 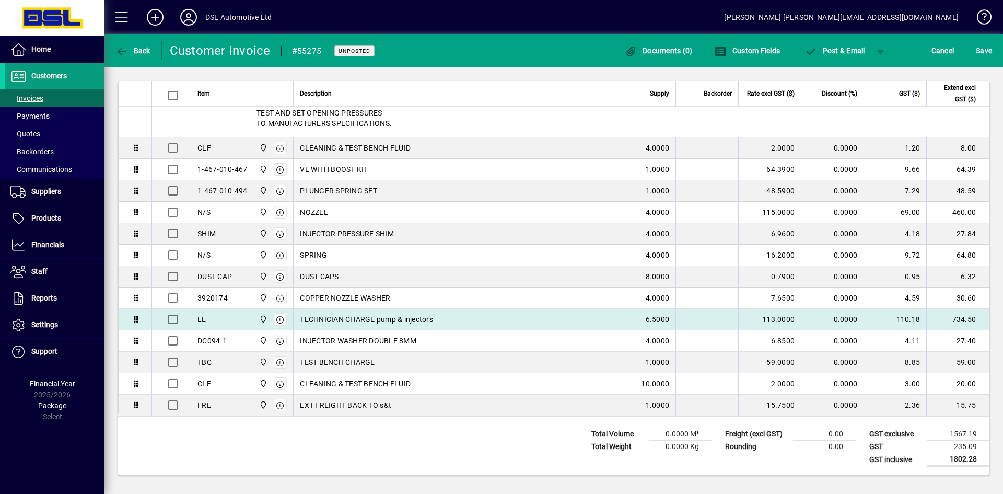 What do you see at coordinates (334, 169) in the screenshot?
I see `span: VE WITH BOOST KIT` at bounding box center [334, 169].